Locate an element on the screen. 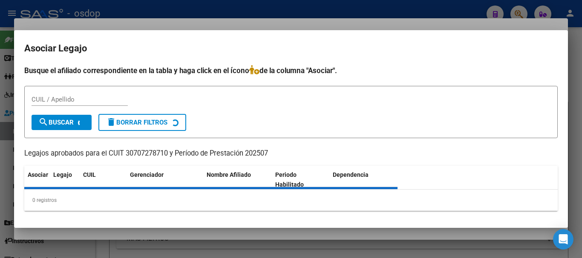  datatable-header-cell: Nombre Afiliado is located at coordinates (237, 180).